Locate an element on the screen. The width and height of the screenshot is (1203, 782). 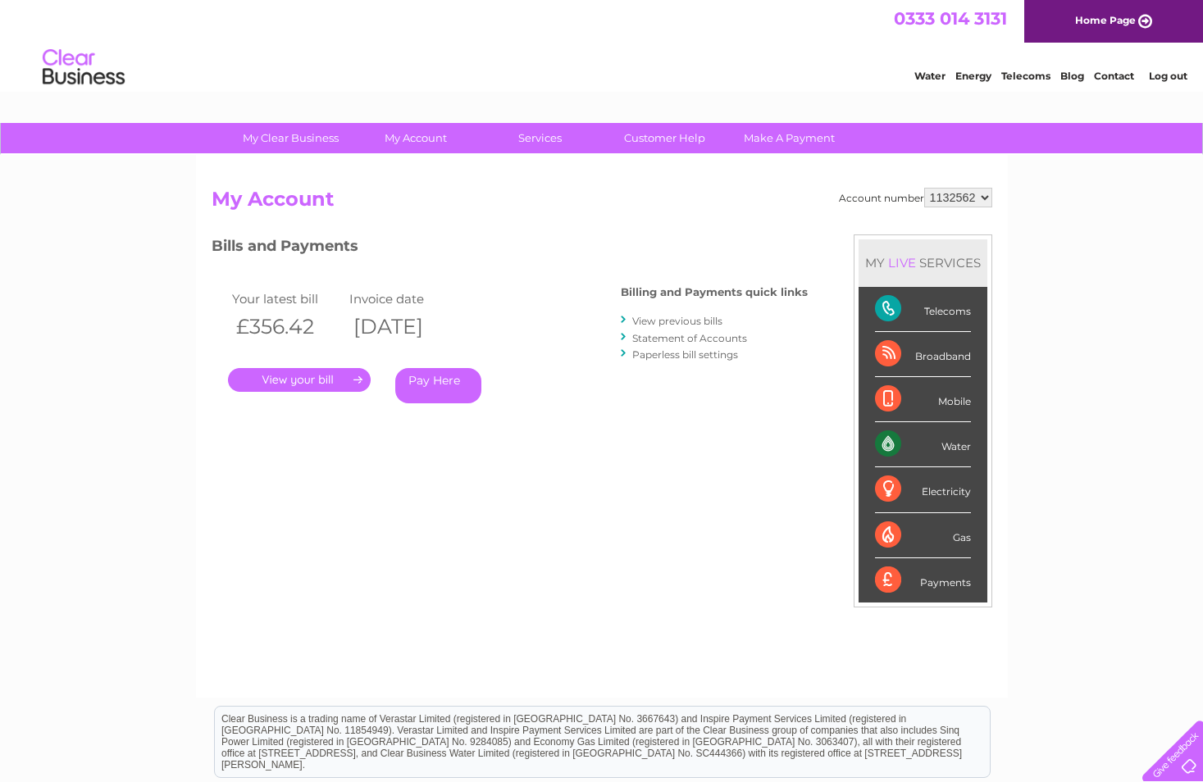
a: Pay Here is located at coordinates (438, 385).